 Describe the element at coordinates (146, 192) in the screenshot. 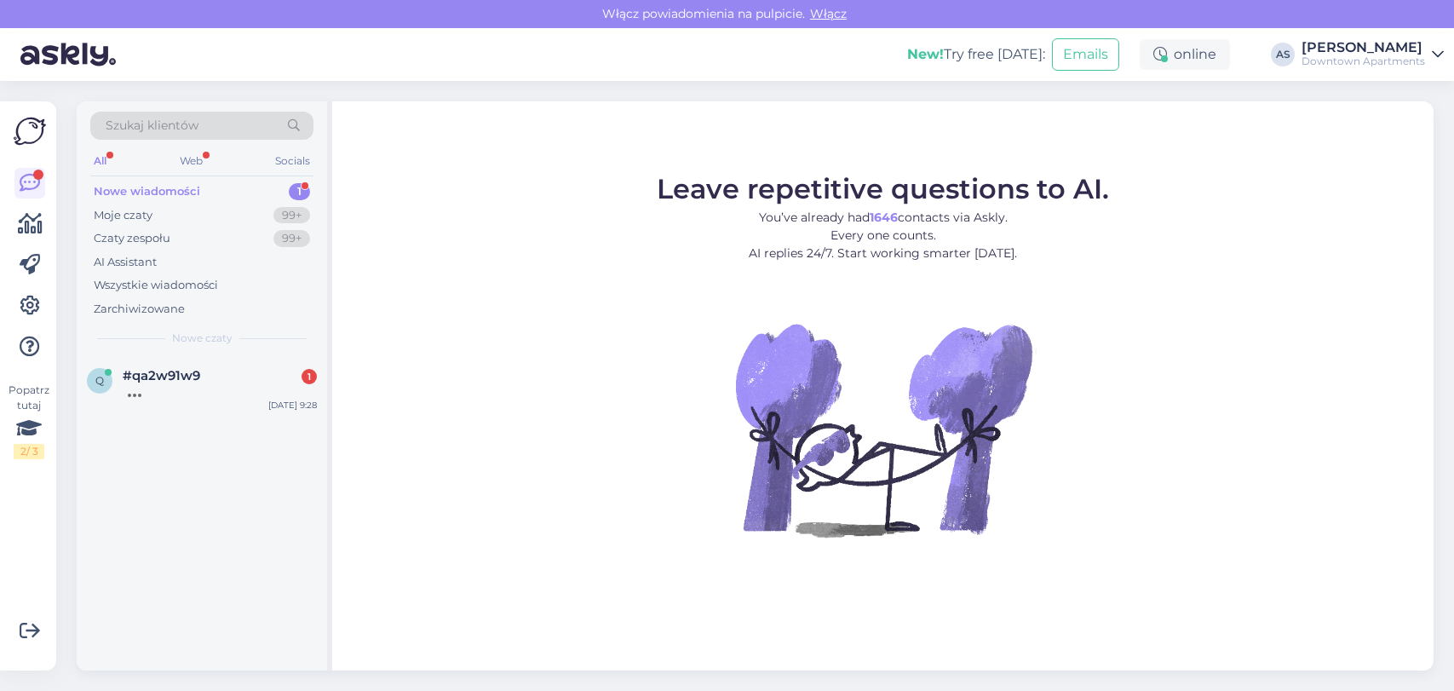

I see `div: Nowe wiadomości` at that location.